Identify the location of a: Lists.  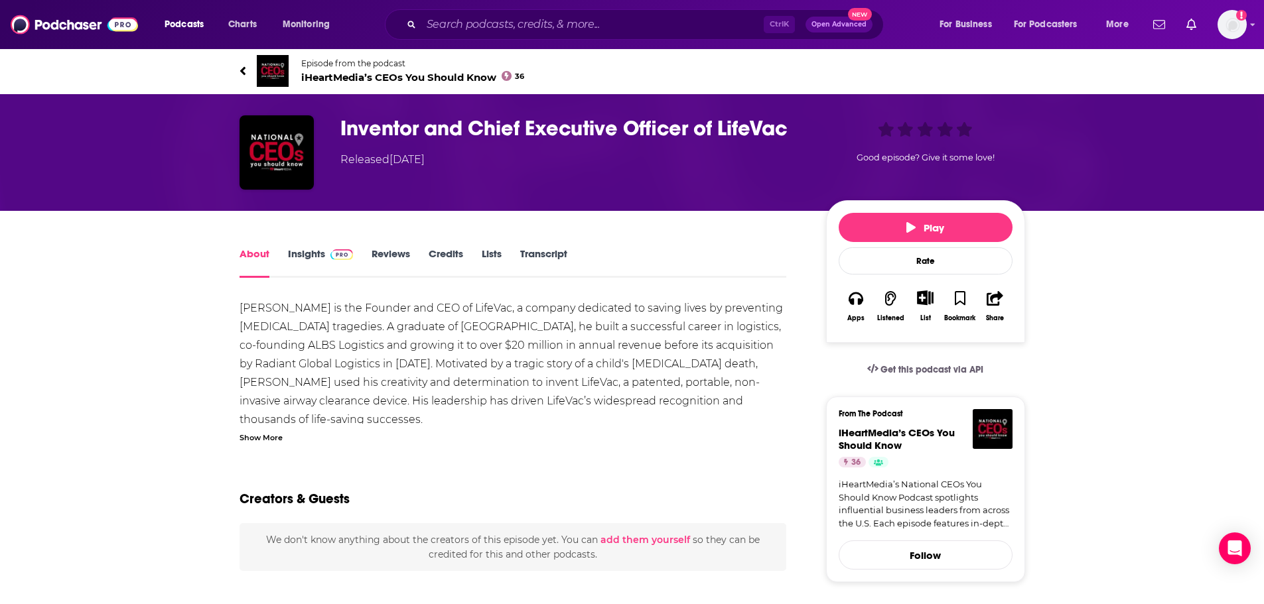
(491, 263).